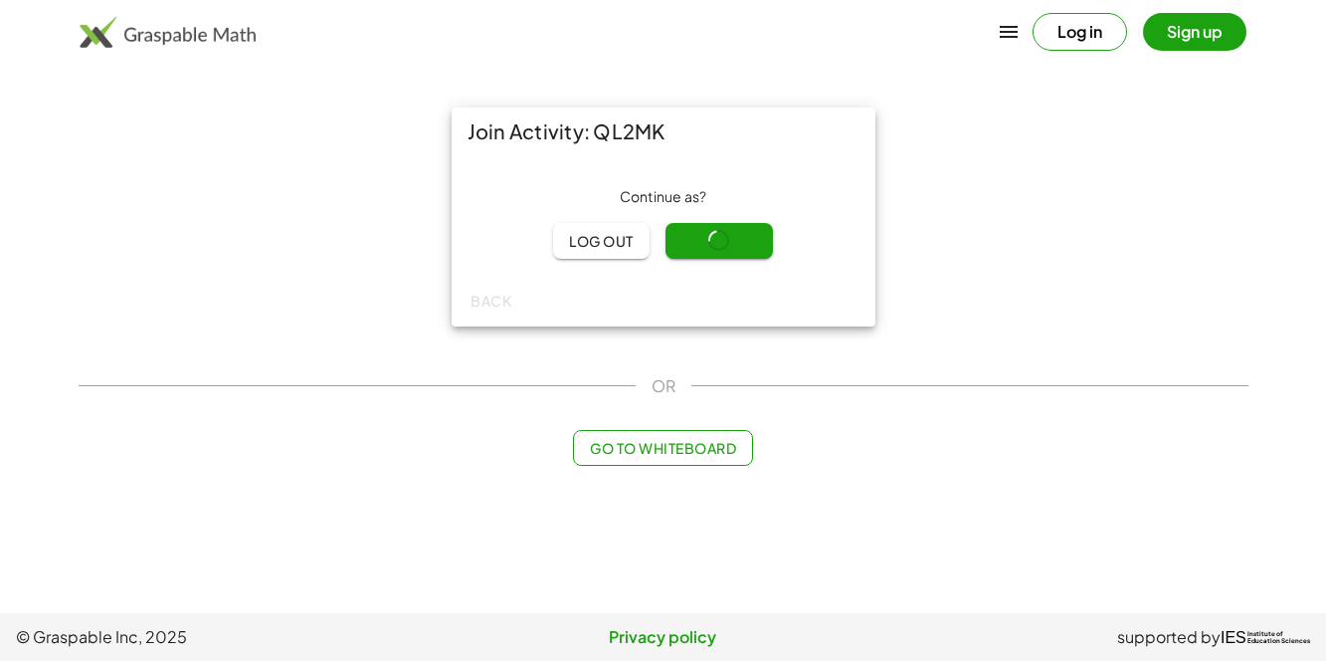 This screenshot has width=1326, height=661. I want to click on span: IES, so click(1234, 637).